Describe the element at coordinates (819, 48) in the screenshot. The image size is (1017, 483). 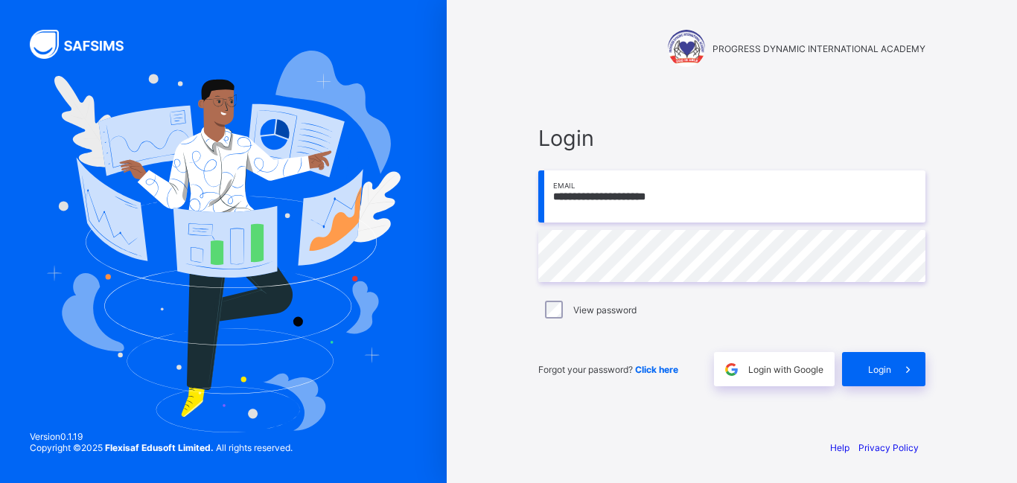
I see `span: PROGRESS DYNAMIC INTERNATIONAL ACADEMY` at that location.